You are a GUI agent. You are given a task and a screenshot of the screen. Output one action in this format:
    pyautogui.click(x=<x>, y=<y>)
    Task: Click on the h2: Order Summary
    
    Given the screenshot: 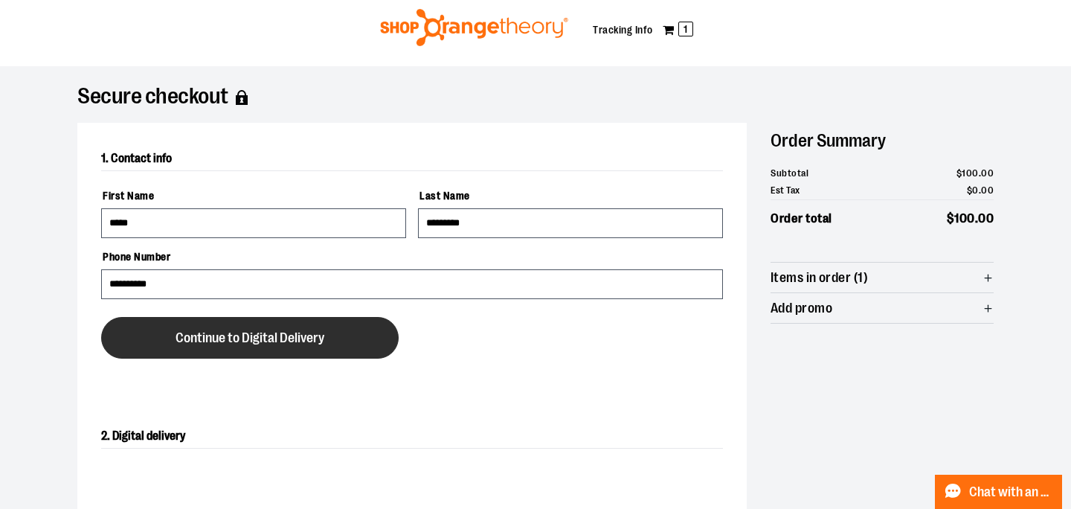 What is the action you would take?
    pyautogui.click(x=882, y=141)
    